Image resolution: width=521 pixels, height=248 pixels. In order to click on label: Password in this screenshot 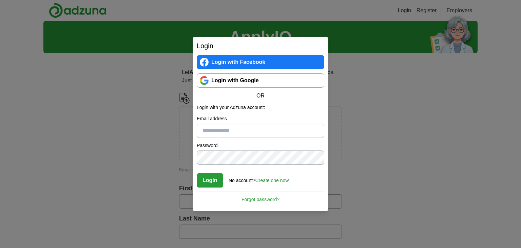, I will do `click(261, 145)`.